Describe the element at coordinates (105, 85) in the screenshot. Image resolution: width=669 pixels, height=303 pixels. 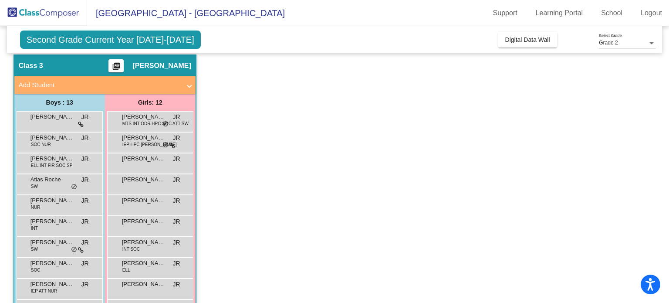
I see `mat-expansion-panel-header: Add Student` at that location.